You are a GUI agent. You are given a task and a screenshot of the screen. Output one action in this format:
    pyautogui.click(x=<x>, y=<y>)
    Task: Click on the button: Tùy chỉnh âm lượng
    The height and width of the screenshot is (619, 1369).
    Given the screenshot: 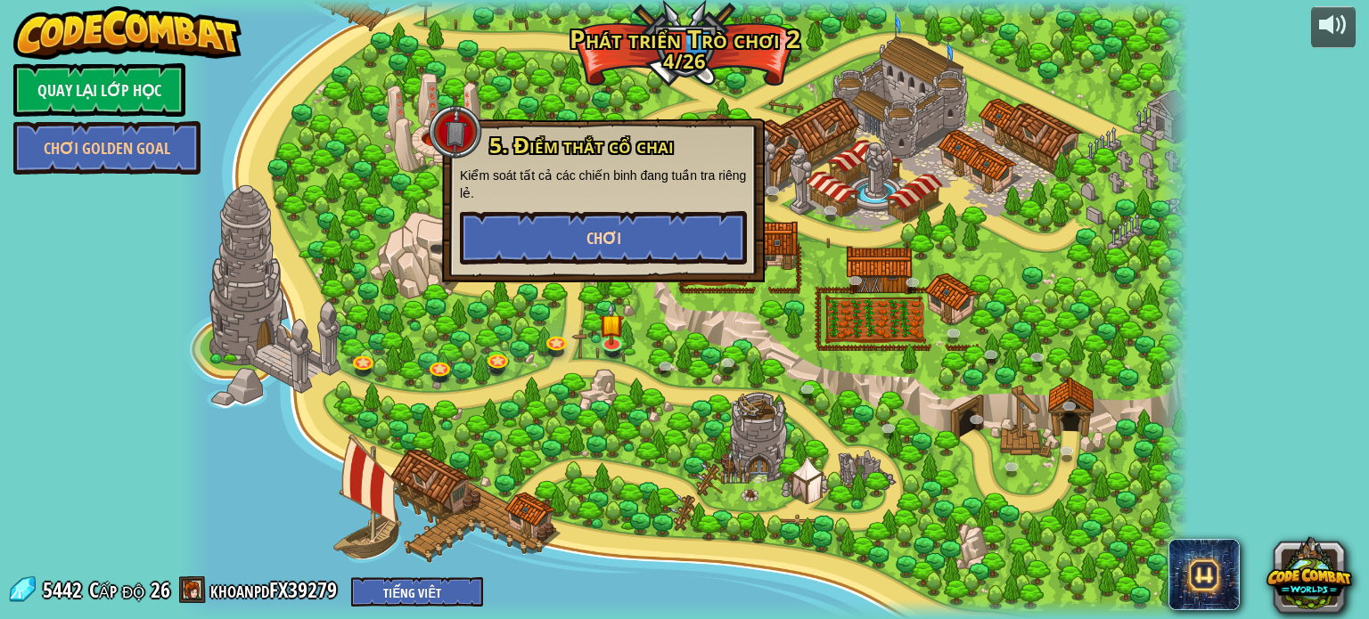 What is the action you would take?
    pyautogui.click(x=1333, y=27)
    